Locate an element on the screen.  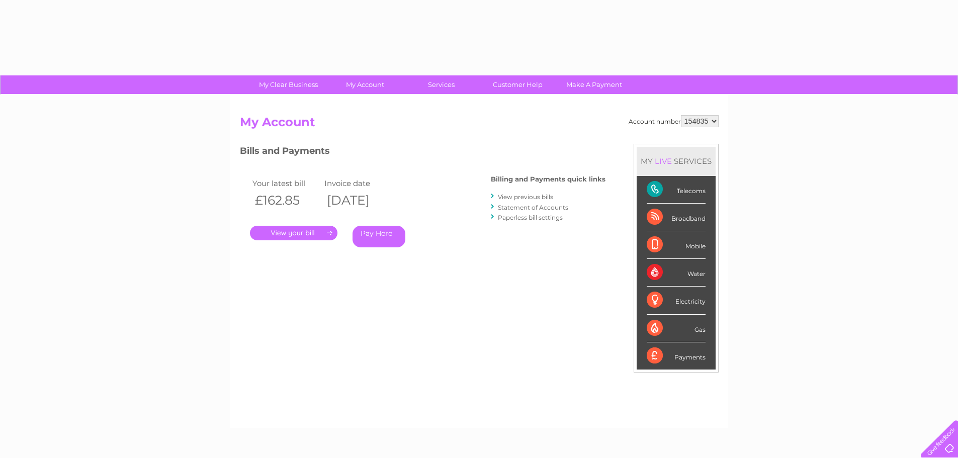
div: Gas is located at coordinates (676, 328).